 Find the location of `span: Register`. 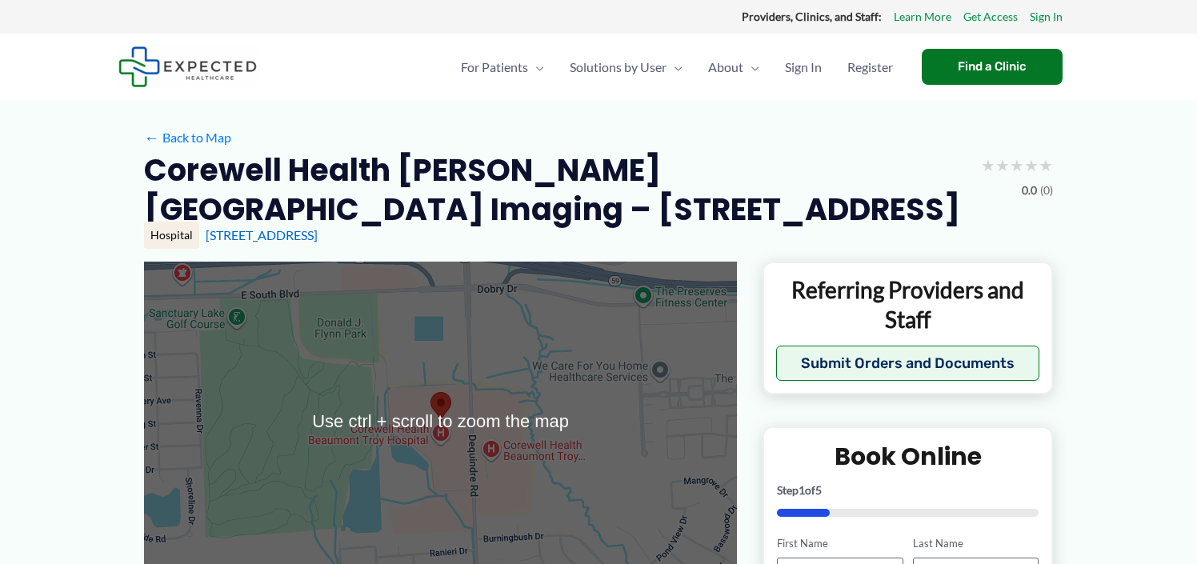

span: Register is located at coordinates (870, 67).